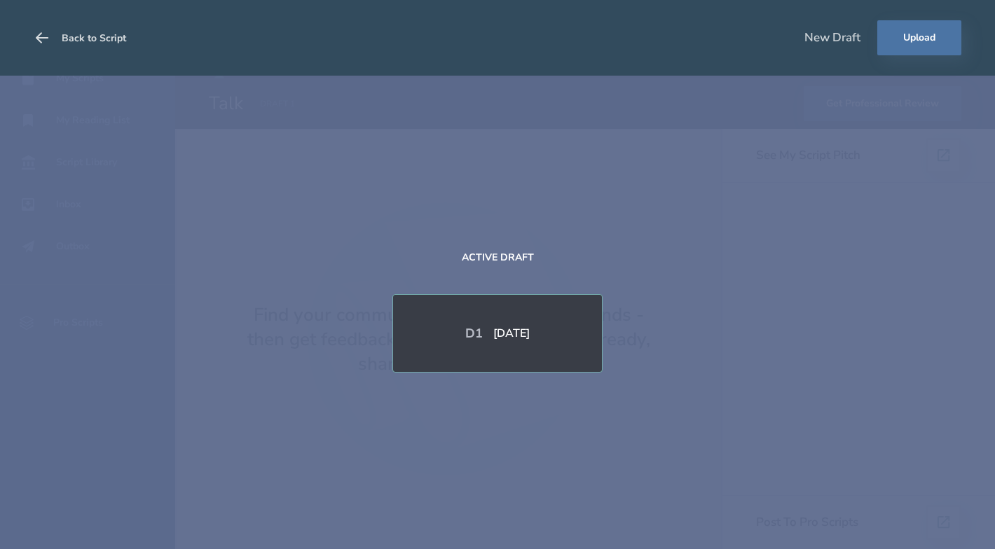 The height and width of the screenshot is (549, 995). I want to click on button: Upload, so click(919, 38).